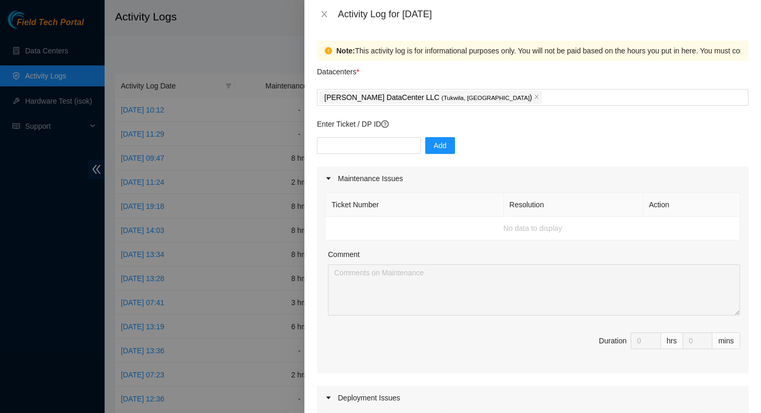  I want to click on textarea: Comment, so click(534, 290).